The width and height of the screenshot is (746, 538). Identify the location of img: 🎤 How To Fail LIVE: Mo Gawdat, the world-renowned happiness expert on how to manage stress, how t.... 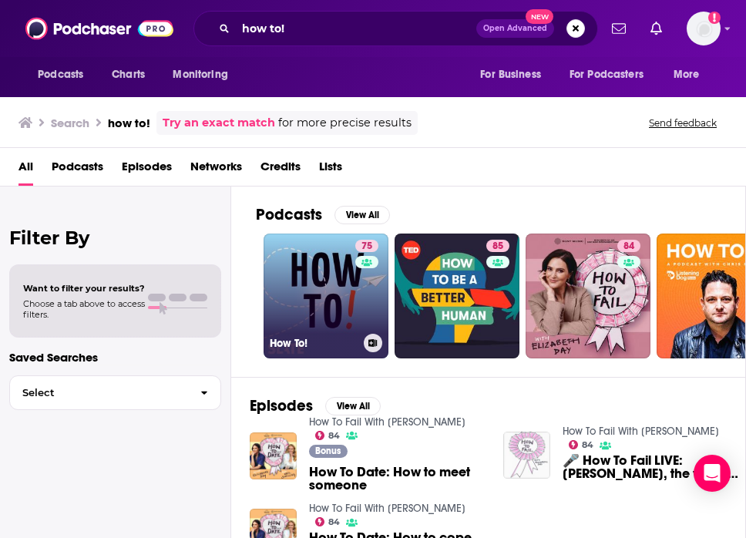
(527, 455).